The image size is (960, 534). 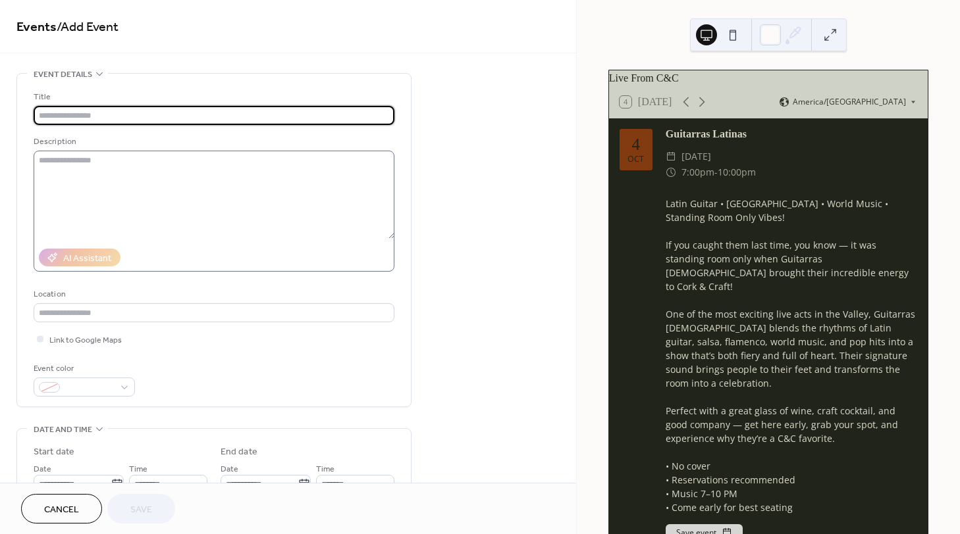 I want to click on div: Guitarras Latinas, so click(x=791, y=134).